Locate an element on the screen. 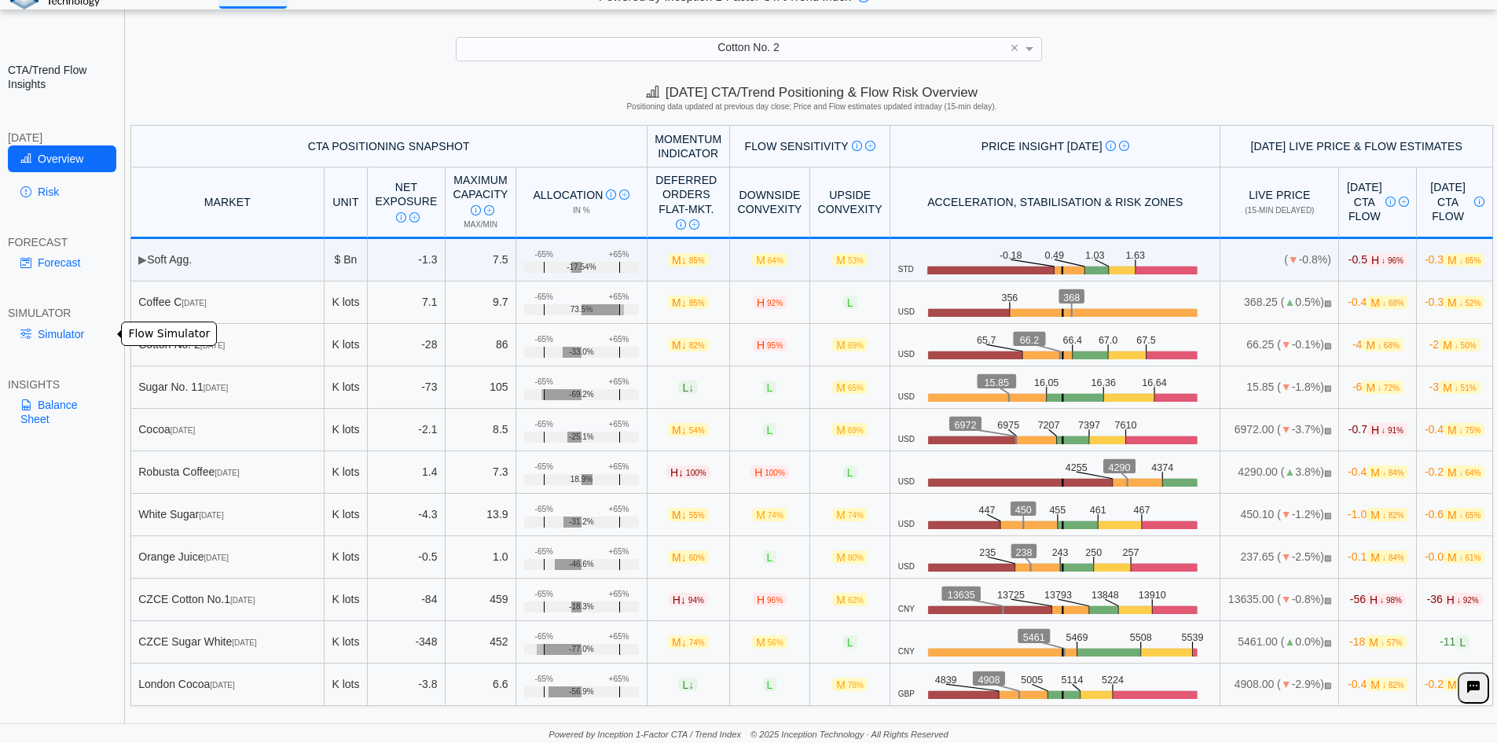 Image resolution: width=1497 pixels, height=743 pixels. text: 447 is located at coordinates (988, 508).